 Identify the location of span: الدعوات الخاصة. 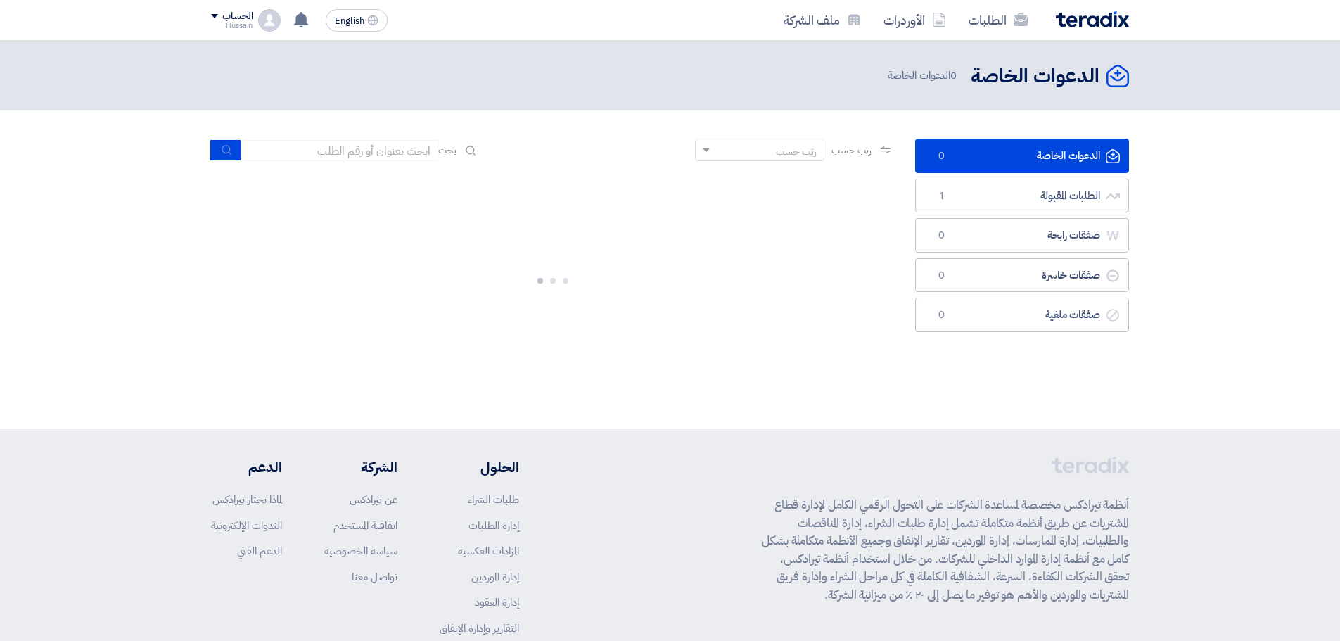
(923, 75).